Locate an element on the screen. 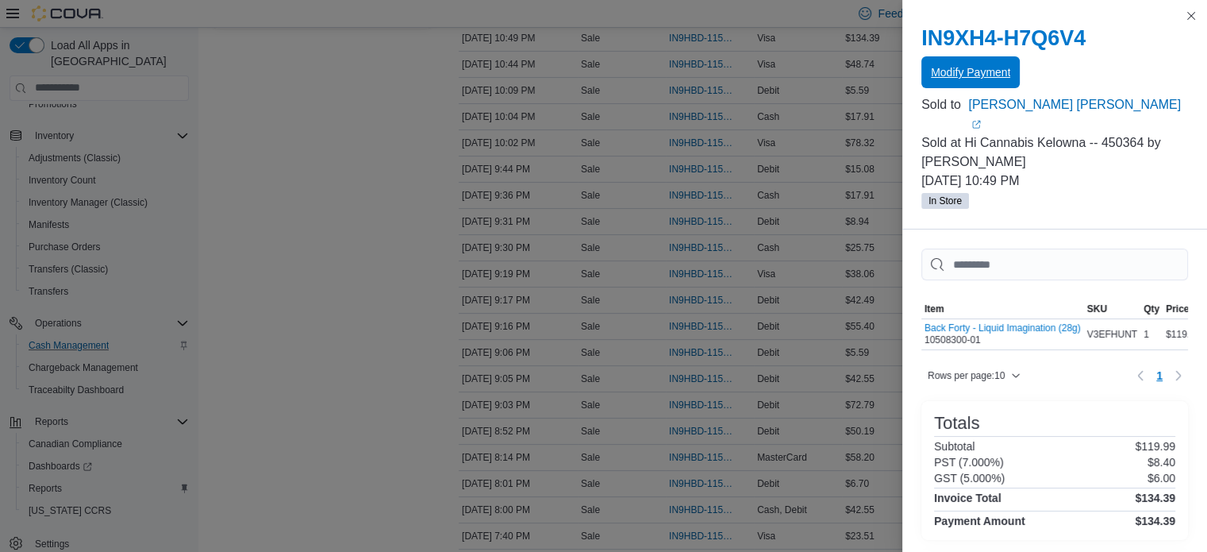 Image resolution: width=1207 pixels, height=552 pixels. span: Item is located at coordinates (934, 309).